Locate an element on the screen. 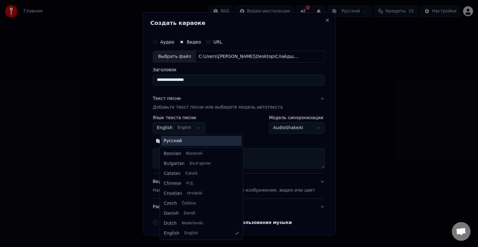 The image size is (478, 247). span: Dutch is located at coordinates (170, 223).